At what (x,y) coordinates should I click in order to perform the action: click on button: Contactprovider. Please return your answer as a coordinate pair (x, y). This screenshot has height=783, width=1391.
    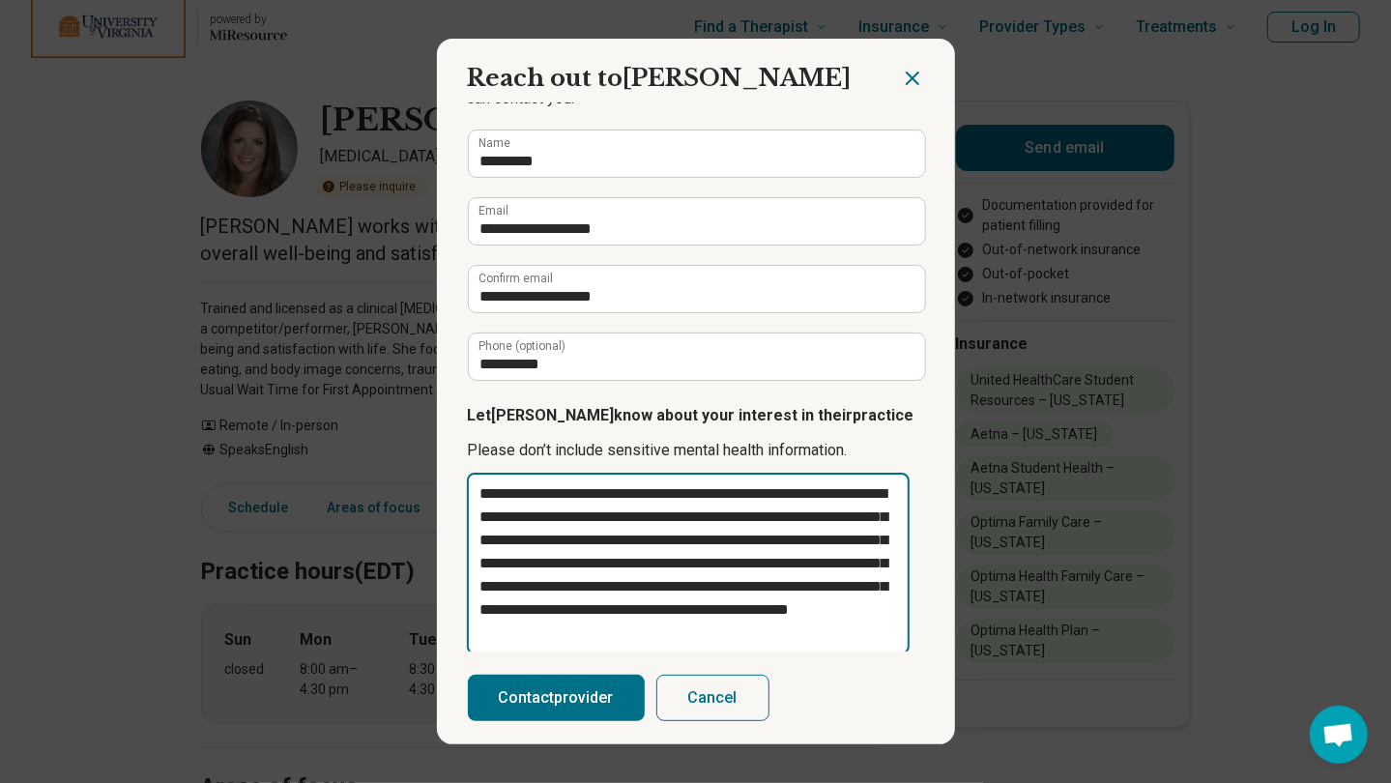
    Looking at the image, I should click on (556, 698).